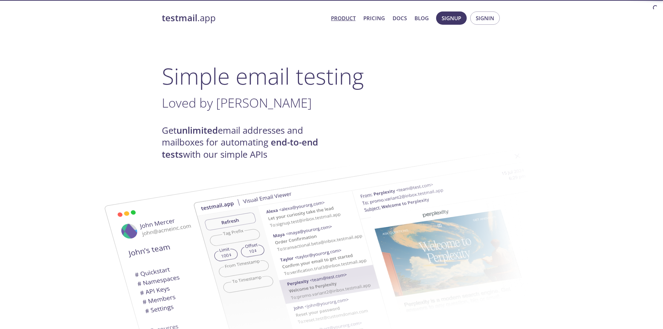  Describe the element at coordinates (244, 18) in the screenshot. I see `a: testmail.app` at that location.